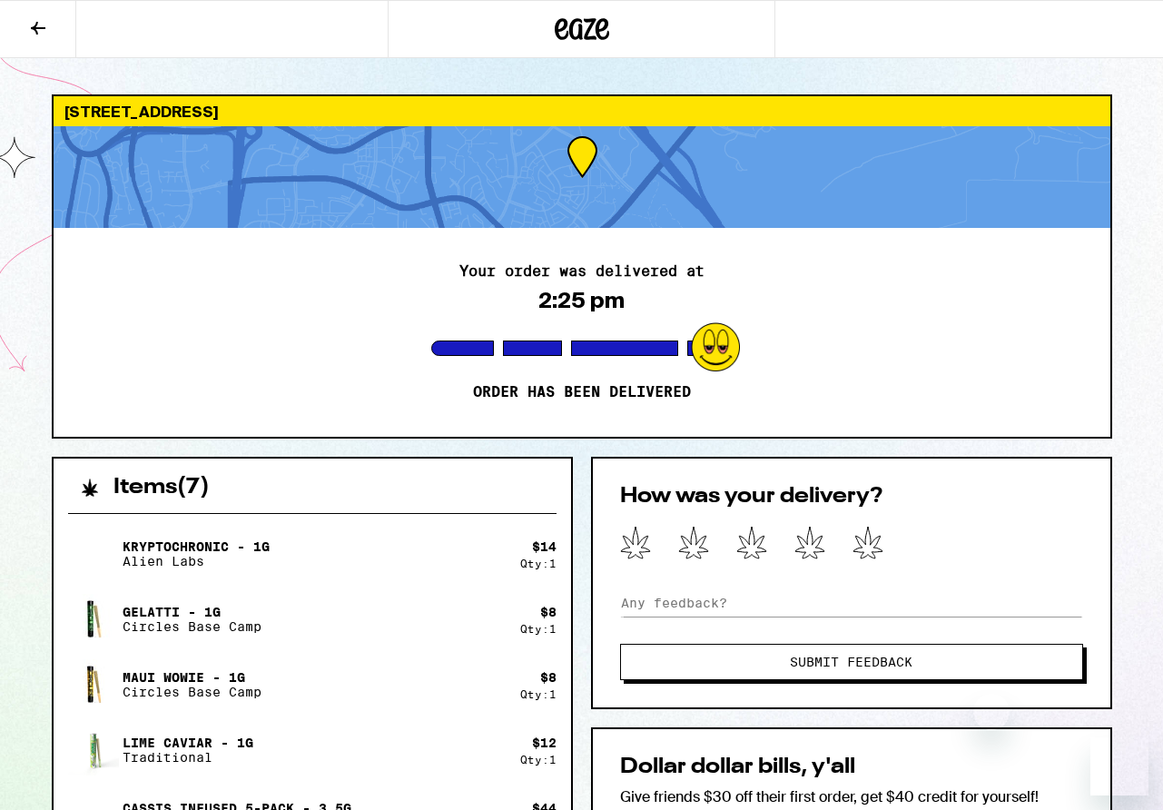 This screenshot has width=1163, height=810. I want to click on img: Lime Caviar - 1g, so click(94, 750).